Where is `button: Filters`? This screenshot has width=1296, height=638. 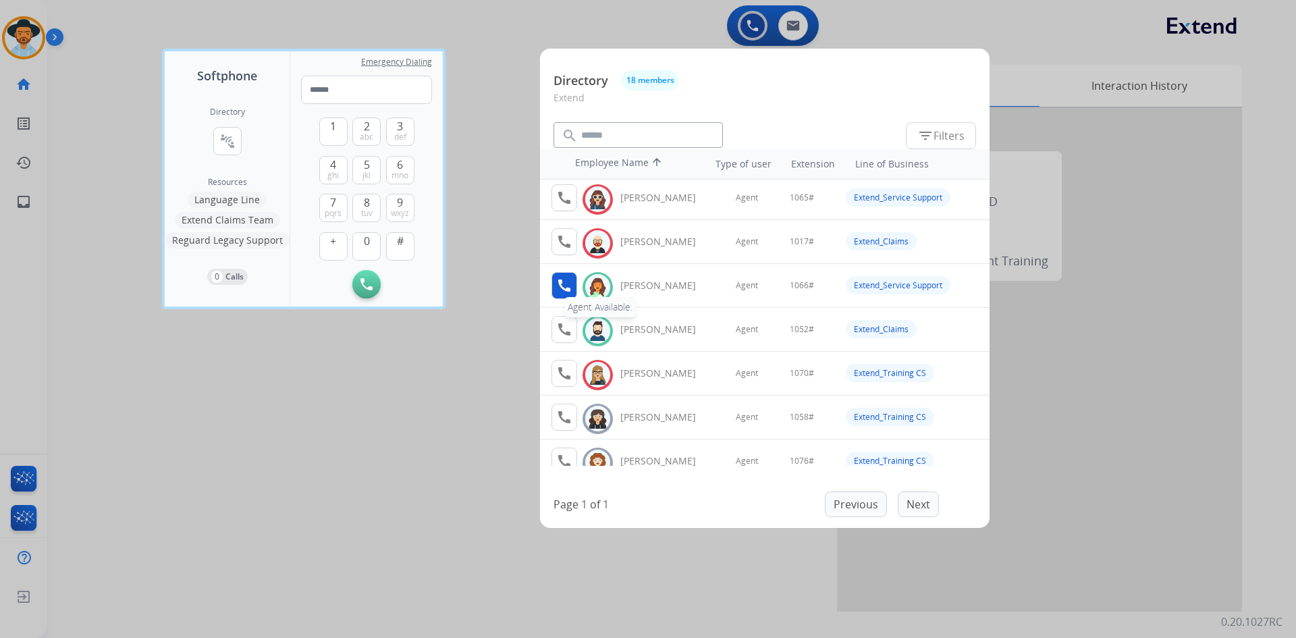 button: Filters is located at coordinates (941, 136).